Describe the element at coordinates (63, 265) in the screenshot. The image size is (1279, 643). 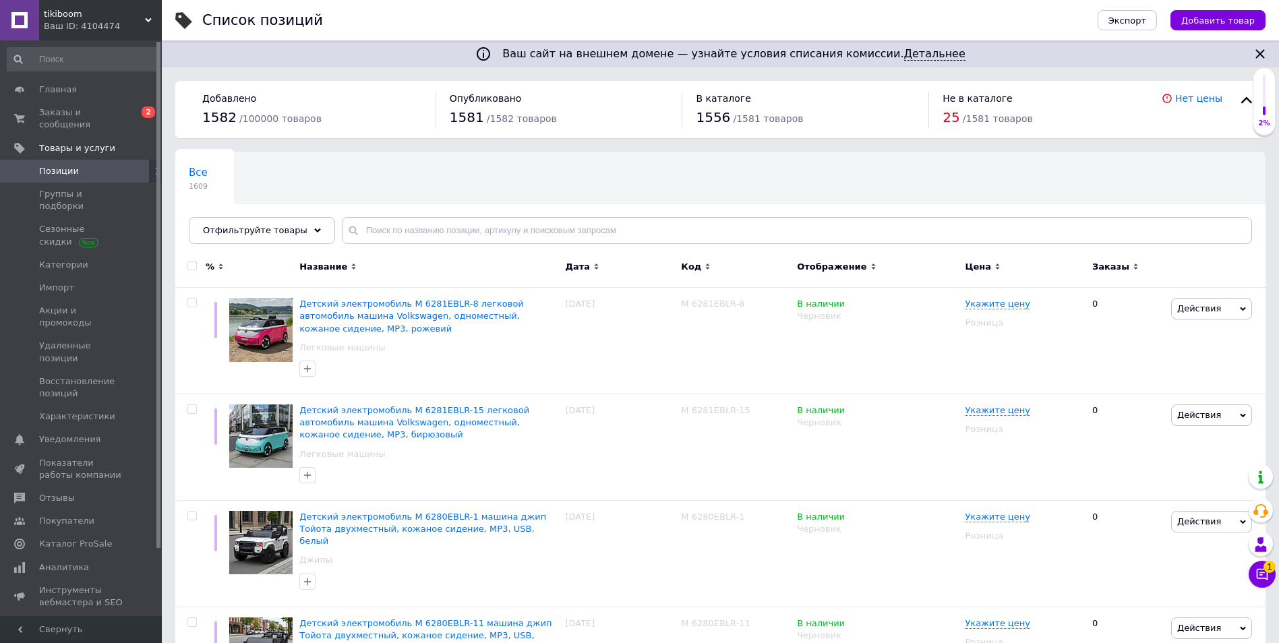
I see `span: Категории` at that location.